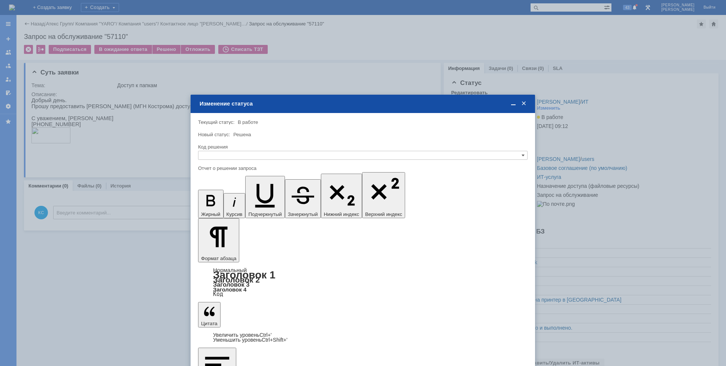  What do you see at coordinates (514, 104) in the screenshot?
I see `span: Свернуть (Ctrl + M)` at bounding box center [514, 104].